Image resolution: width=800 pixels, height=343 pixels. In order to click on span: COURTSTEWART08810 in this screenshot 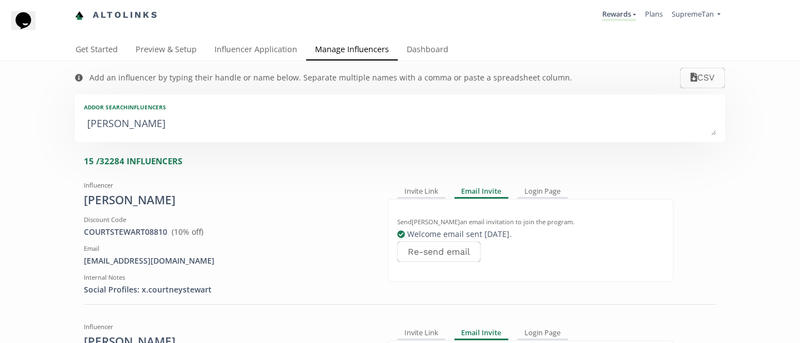, I will do `click(126, 232)`.